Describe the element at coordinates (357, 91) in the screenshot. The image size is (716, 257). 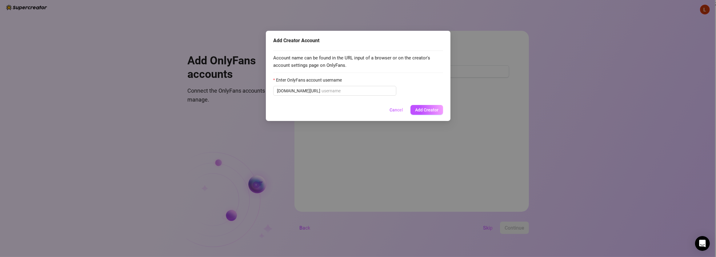
I see `input: Enter OnlyFans account username` at that location.